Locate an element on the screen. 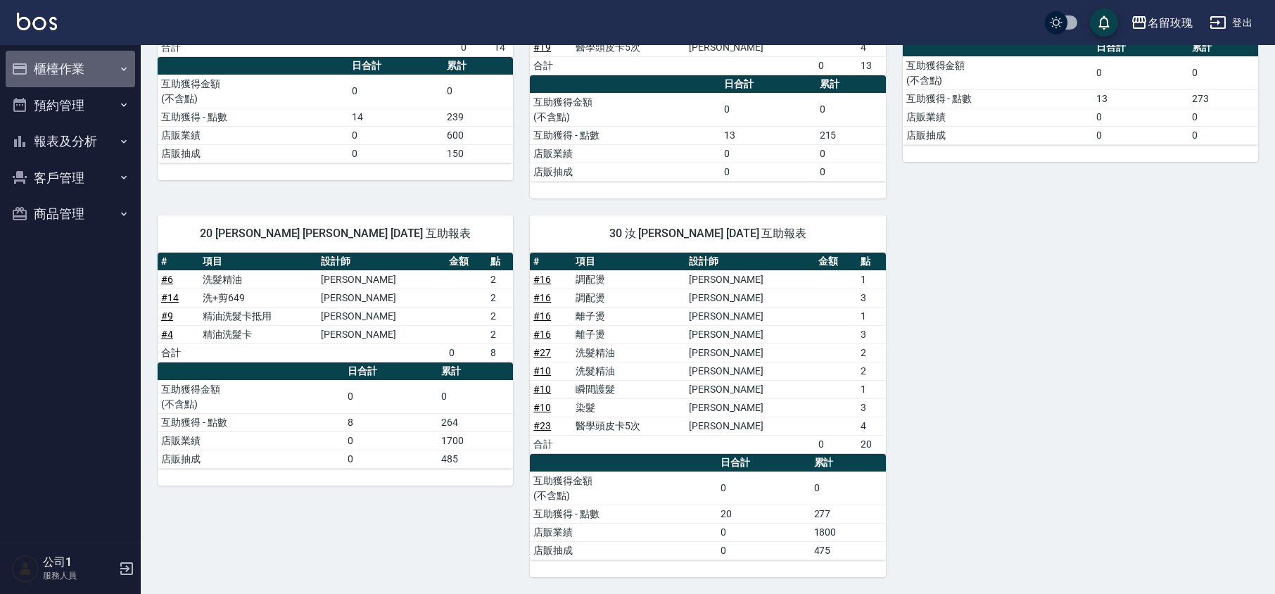 This screenshot has width=1275, height=594. button: 客戶管理 is located at coordinates (70, 178).